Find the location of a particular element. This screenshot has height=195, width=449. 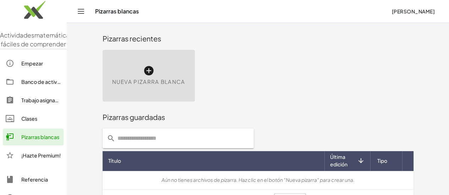

font: Pizarras blancas is located at coordinates (40, 137).